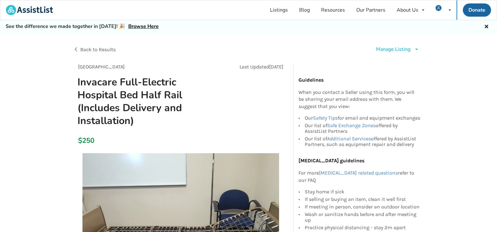 The image size is (497, 232). I want to click on a: Additional Services, so click(349, 138).